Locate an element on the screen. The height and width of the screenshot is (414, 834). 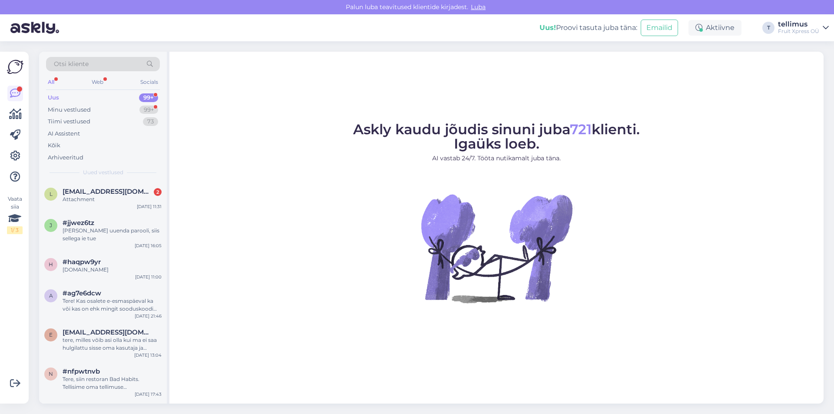
div: AI Assistent is located at coordinates (64, 134).